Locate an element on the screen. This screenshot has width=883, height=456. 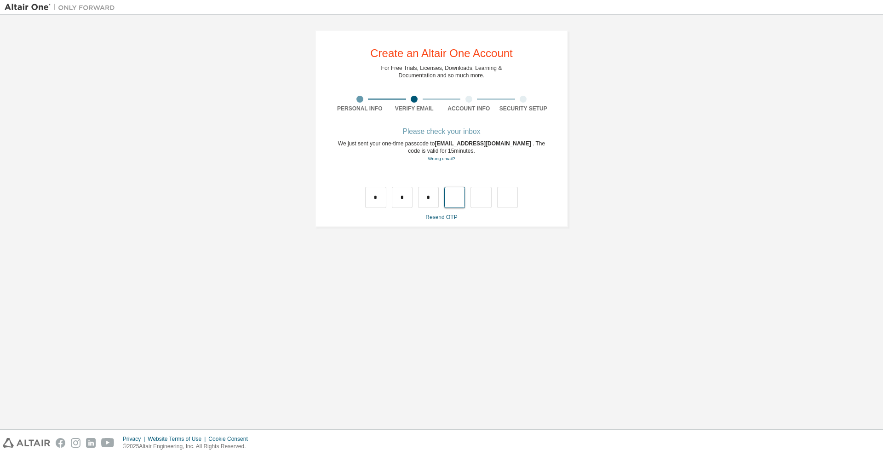
div: Personal Info is located at coordinates (360, 109).